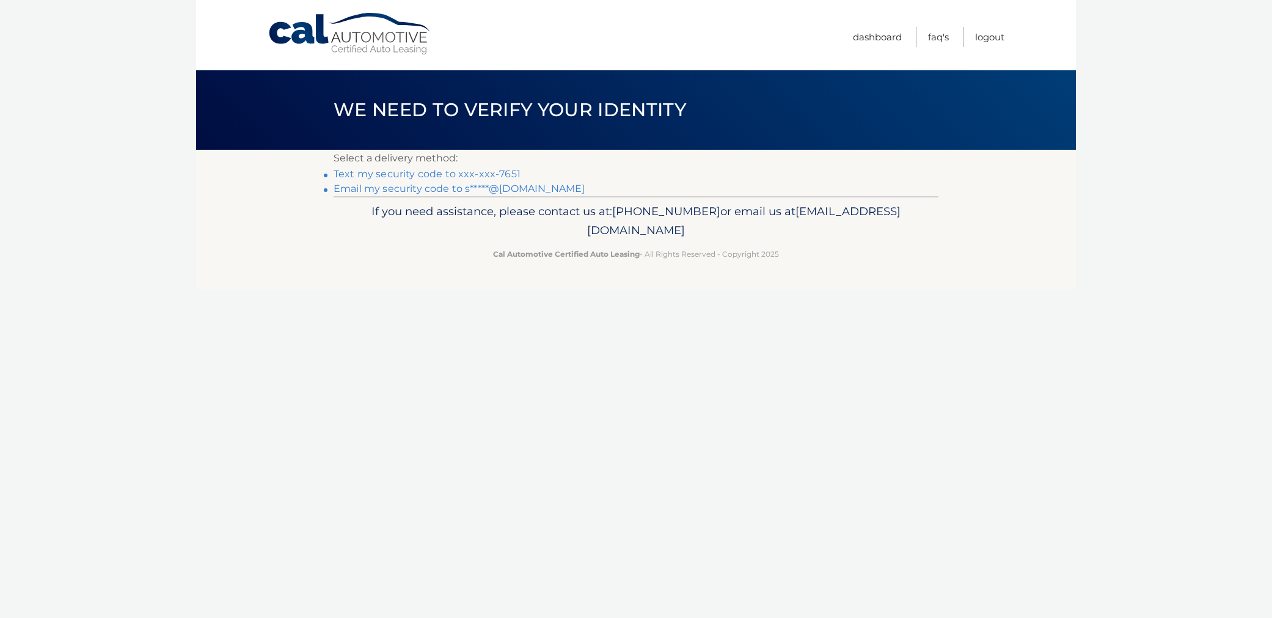  I want to click on strong: Cal Automotive Certified Auto Leasing, so click(567, 254).